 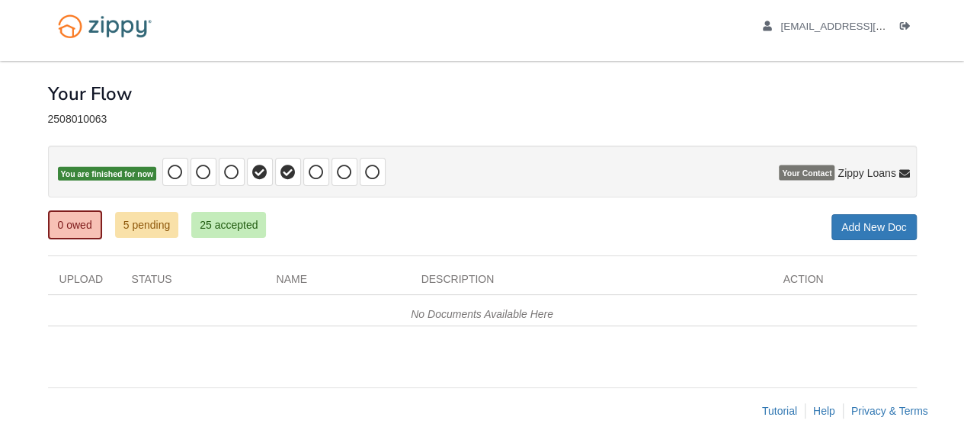 What do you see at coordinates (483, 119) in the screenshot?
I see `div: 2508010063` at bounding box center [483, 119].